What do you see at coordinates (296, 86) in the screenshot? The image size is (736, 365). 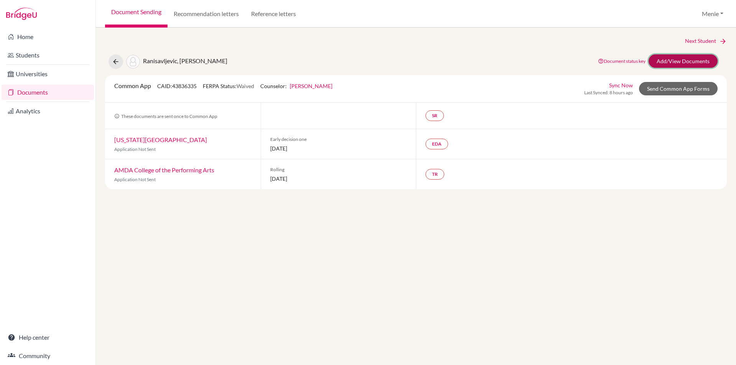 I see `span: Counselor:` at bounding box center [296, 86].